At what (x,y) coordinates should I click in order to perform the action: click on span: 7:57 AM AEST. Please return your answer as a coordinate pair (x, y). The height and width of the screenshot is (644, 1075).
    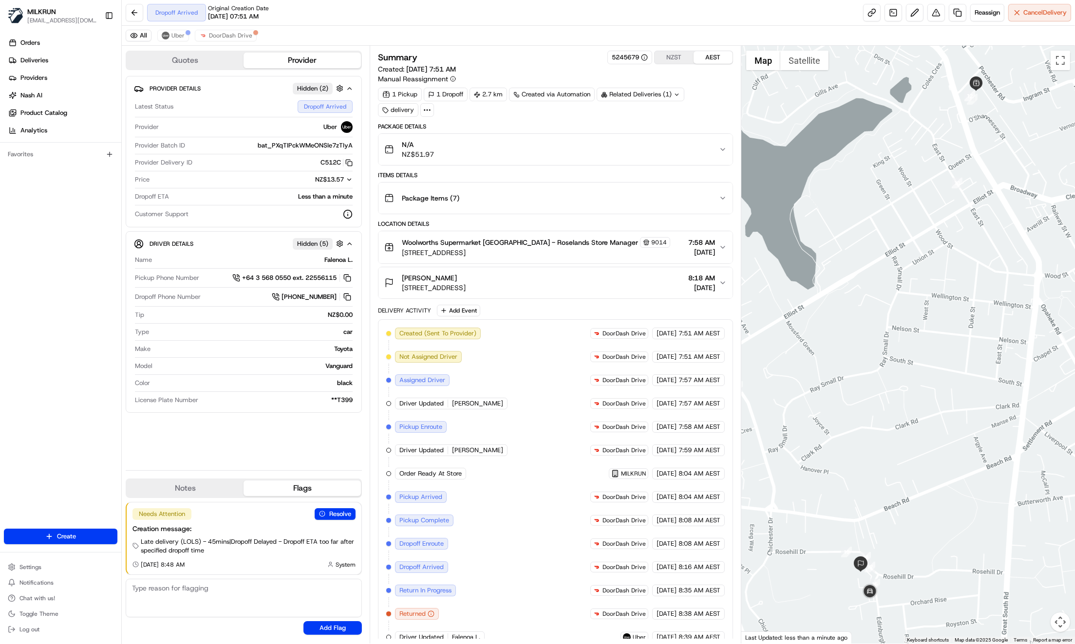
    Looking at the image, I should click on (699, 404).